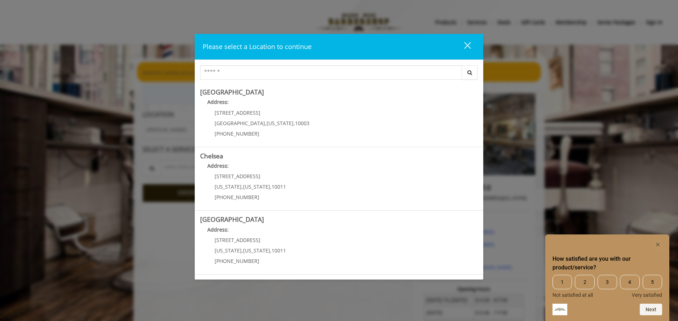 The image size is (678, 321). What do you see at coordinates (657, 244) in the screenshot?
I see `button: Hide survey` at bounding box center [657, 244].